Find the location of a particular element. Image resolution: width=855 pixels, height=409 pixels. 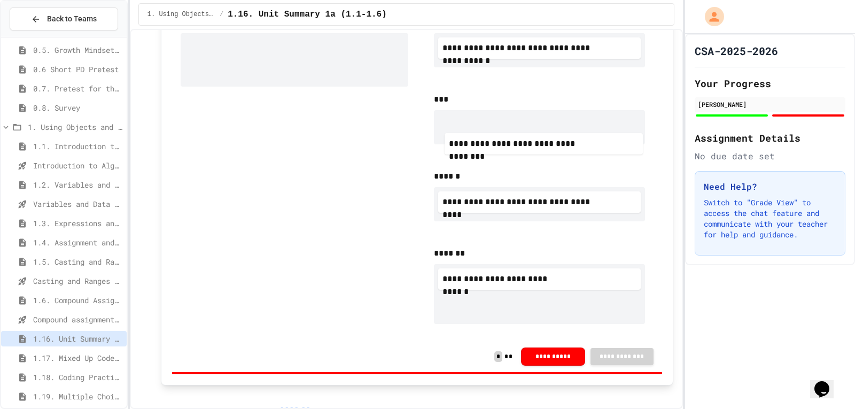

span: 0.5. Growth Mindset and Pair Programming is located at coordinates (78, 50).